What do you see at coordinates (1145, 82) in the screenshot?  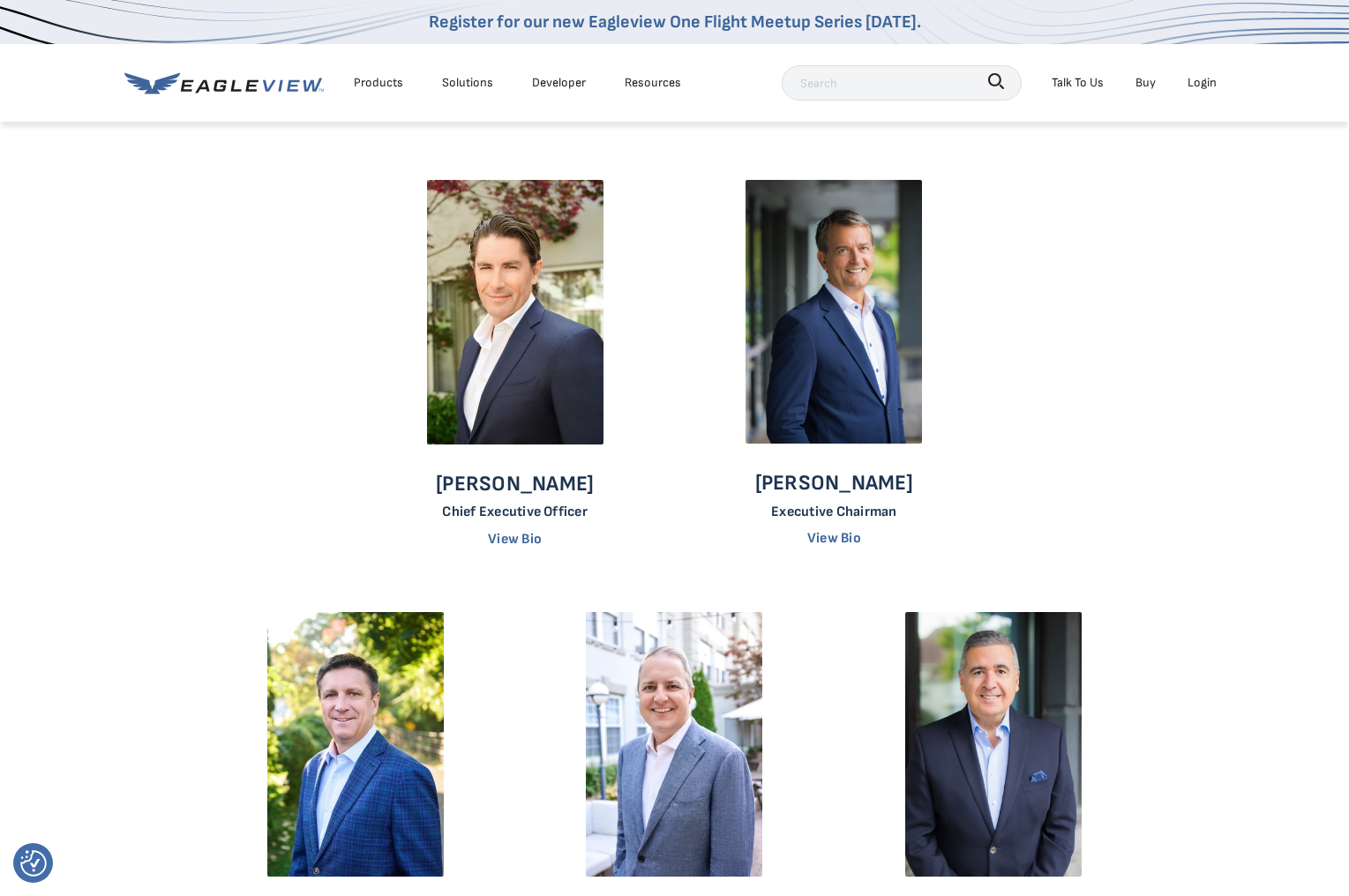 I see `a: Buy` at bounding box center [1145, 82].